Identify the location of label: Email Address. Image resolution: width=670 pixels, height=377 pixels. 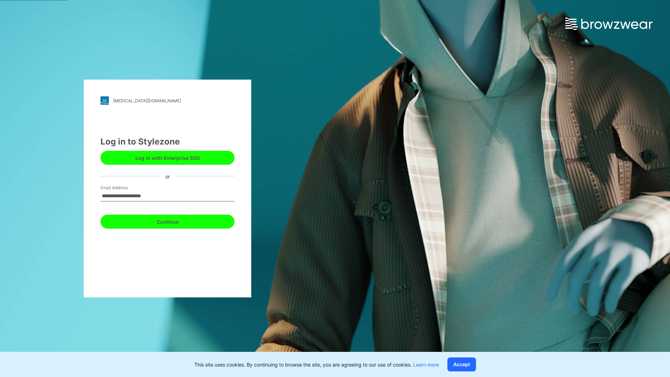
(125, 188).